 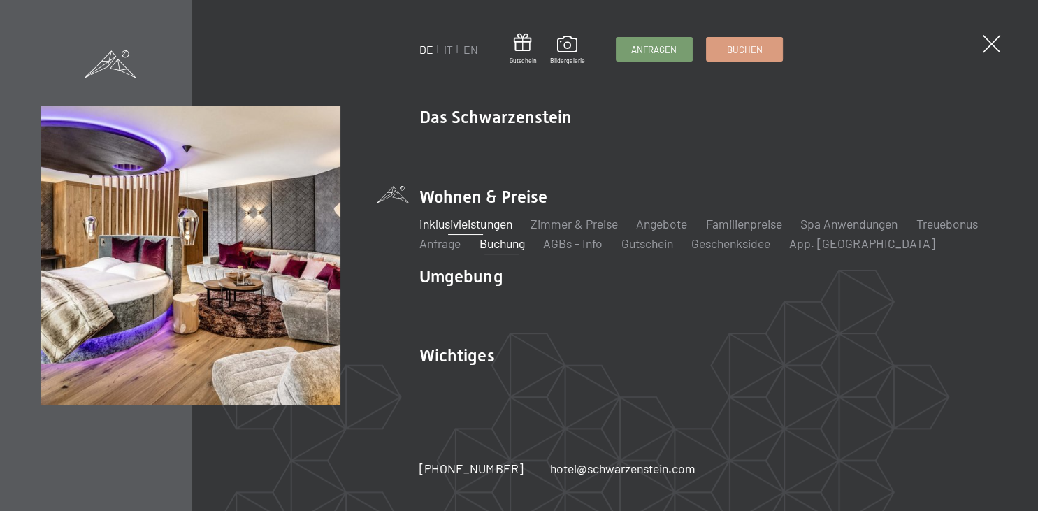 What do you see at coordinates (731, 243) in the screenshot?
I see `a: Geschenksidee` at bounding box center [731, 243].